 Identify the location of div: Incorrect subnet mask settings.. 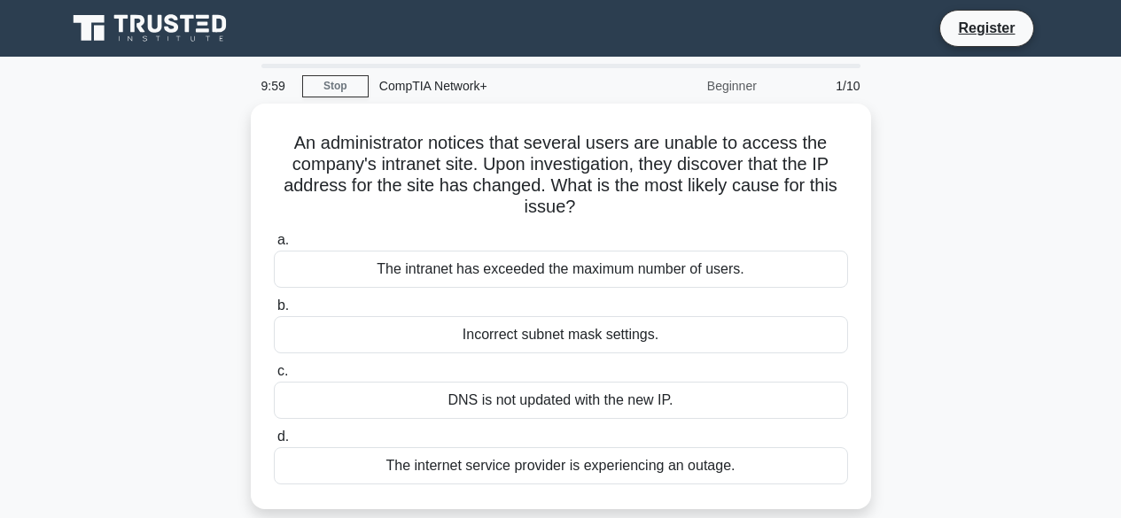
(561, 335).